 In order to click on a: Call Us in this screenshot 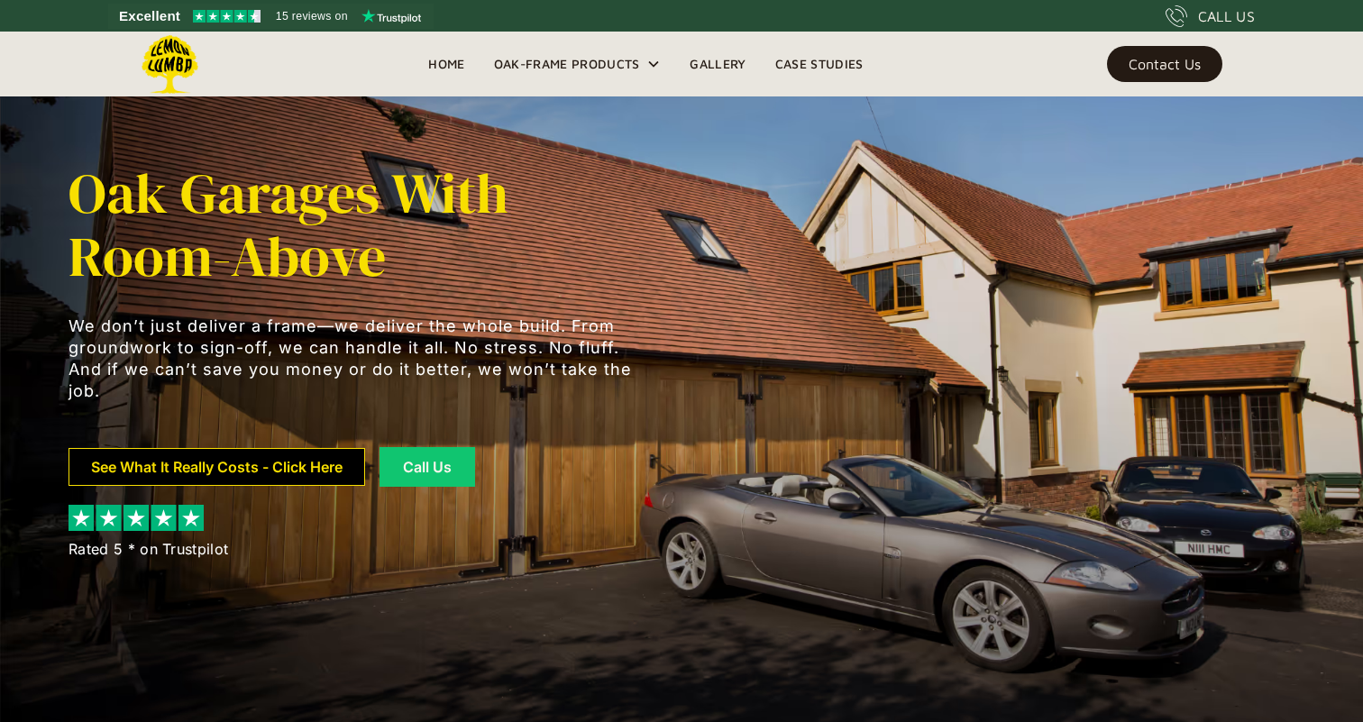, I will do `click(427, 467)`.